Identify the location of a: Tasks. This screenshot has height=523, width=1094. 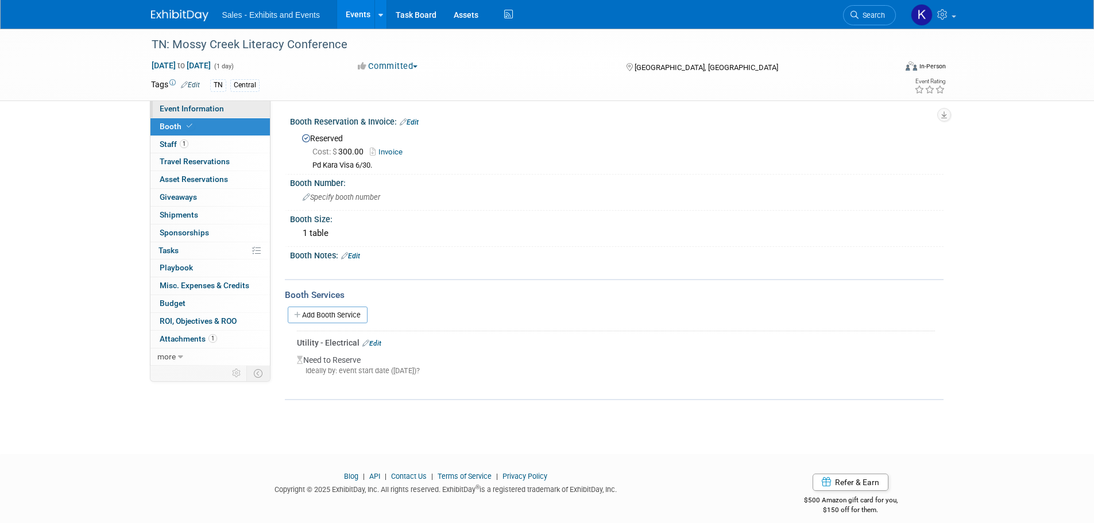
(210, 251).